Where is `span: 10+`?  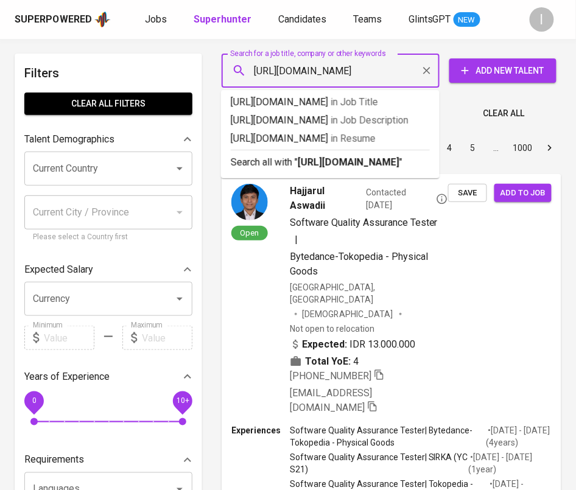 span: 10+ is located at coordinates (182, 401).